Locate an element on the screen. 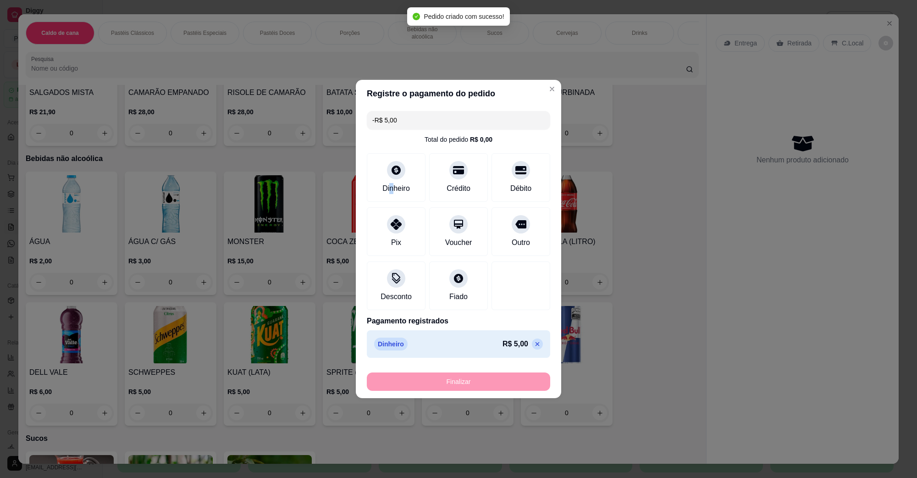 This screenshot has height=478, width=917. div: Crédito is located at coordinates (458, 188).